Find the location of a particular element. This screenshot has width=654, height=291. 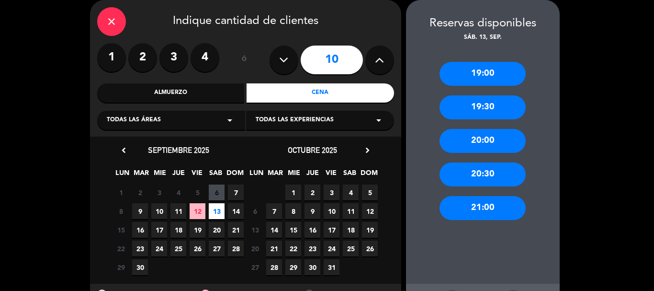

label: 2 is located at coordinates (143, 57).